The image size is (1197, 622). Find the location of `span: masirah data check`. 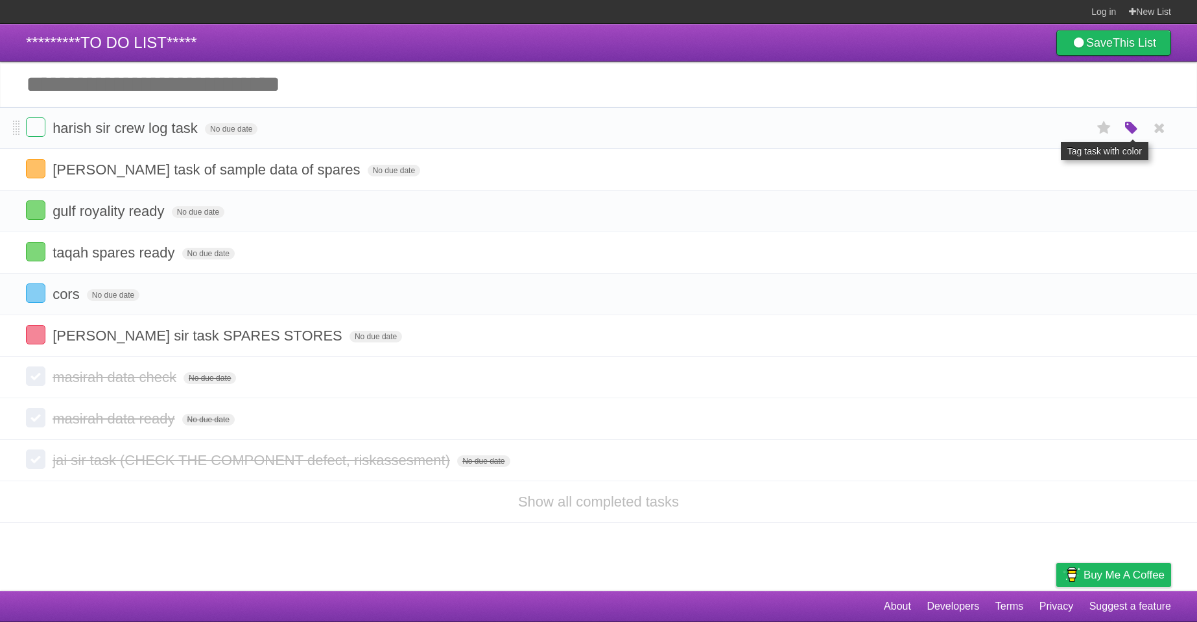

span: masirah data check is located at coordinates (116, 377).